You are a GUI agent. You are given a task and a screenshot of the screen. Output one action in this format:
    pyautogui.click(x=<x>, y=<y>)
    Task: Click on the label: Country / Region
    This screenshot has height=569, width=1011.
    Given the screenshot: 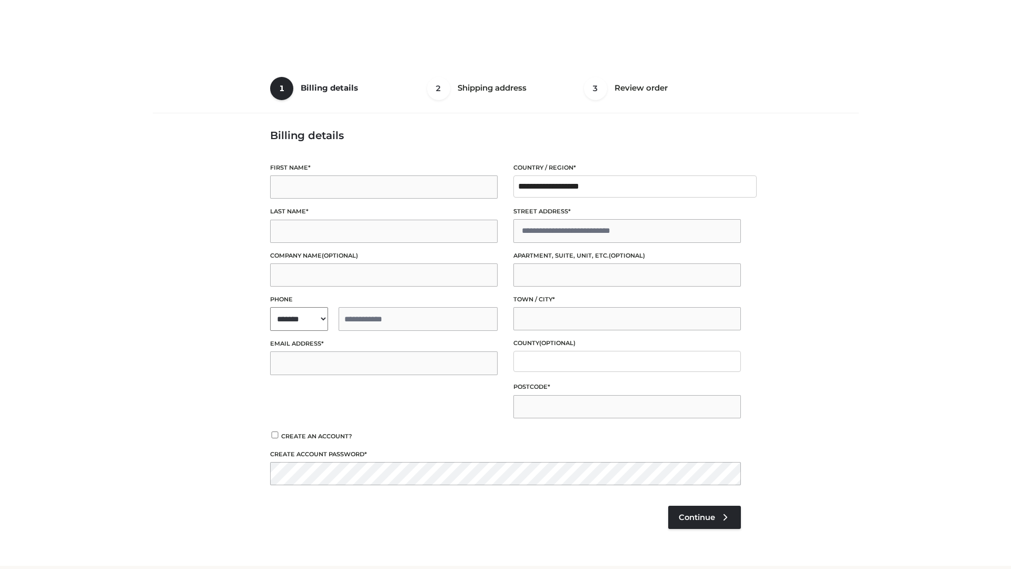 What is the action you would take?
    pyautogui.click(x=627, y=168)
    